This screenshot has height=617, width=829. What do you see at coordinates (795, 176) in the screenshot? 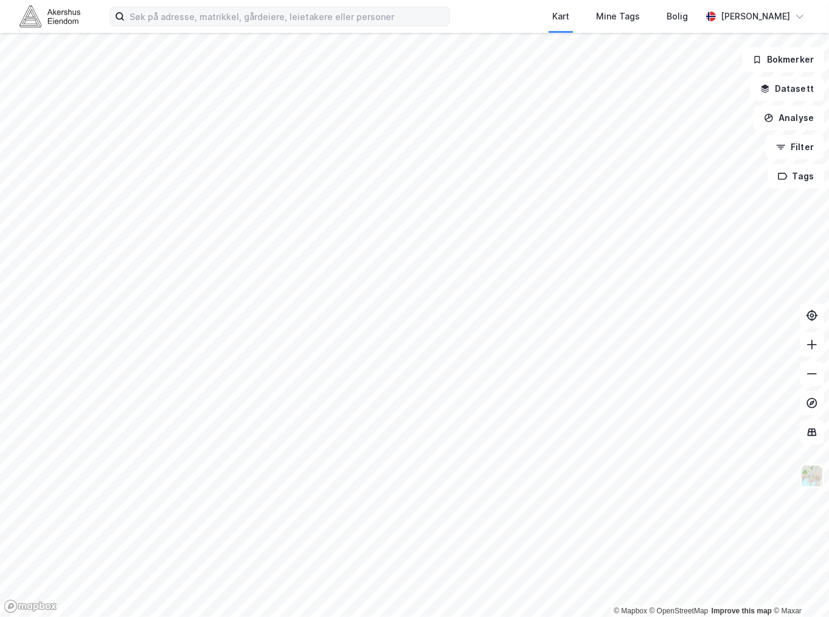
I see `button: Tags` at bounding box center [795, 176].